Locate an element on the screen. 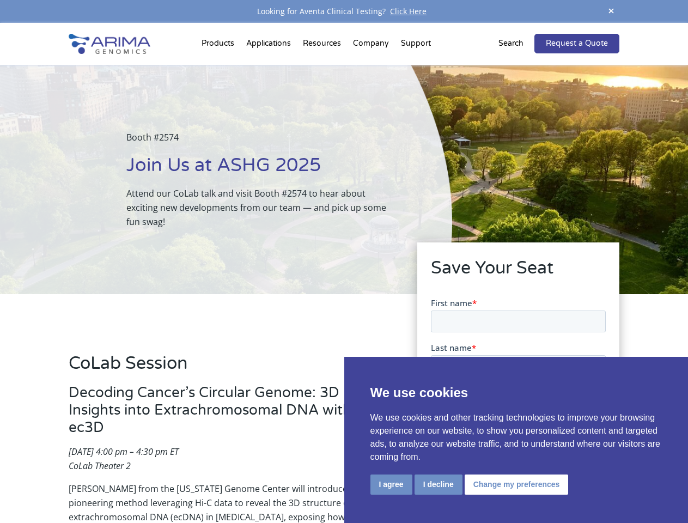 The image size is (688, 523). p: Booth #2574 is located at coordinates (261, 142).